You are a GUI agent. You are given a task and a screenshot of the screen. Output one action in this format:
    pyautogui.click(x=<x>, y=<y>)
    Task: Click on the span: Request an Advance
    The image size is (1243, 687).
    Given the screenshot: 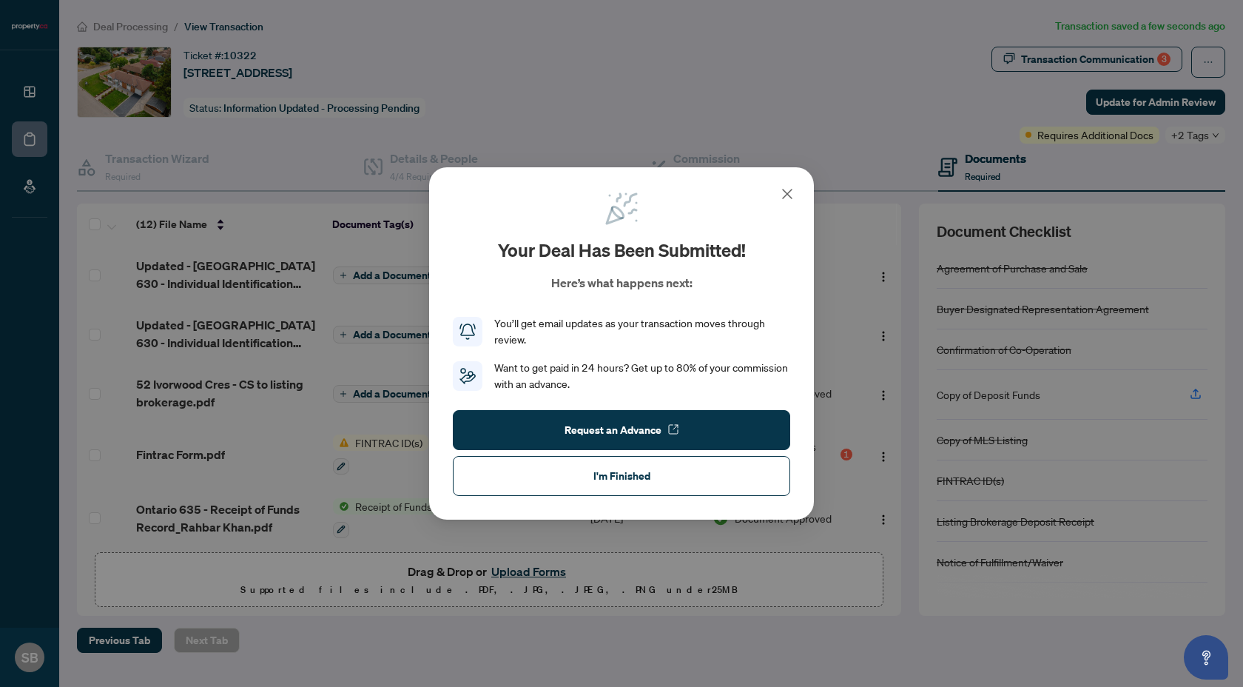 What is the action you would take?
    pyautogui.click(x=613, y=430)
    